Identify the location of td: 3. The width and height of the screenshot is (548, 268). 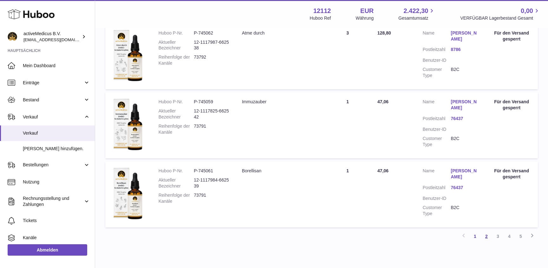
(347, 57).